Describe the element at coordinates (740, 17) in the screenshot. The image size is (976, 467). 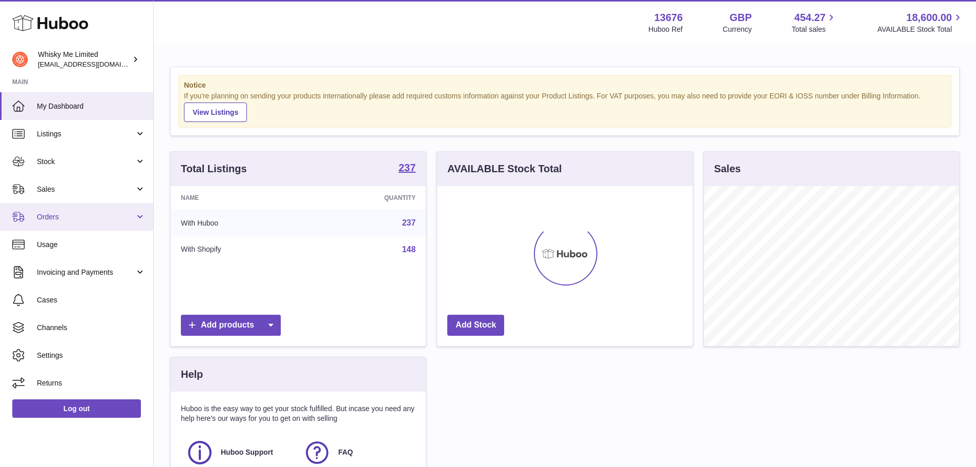
I see `strong: GBP` at that location.